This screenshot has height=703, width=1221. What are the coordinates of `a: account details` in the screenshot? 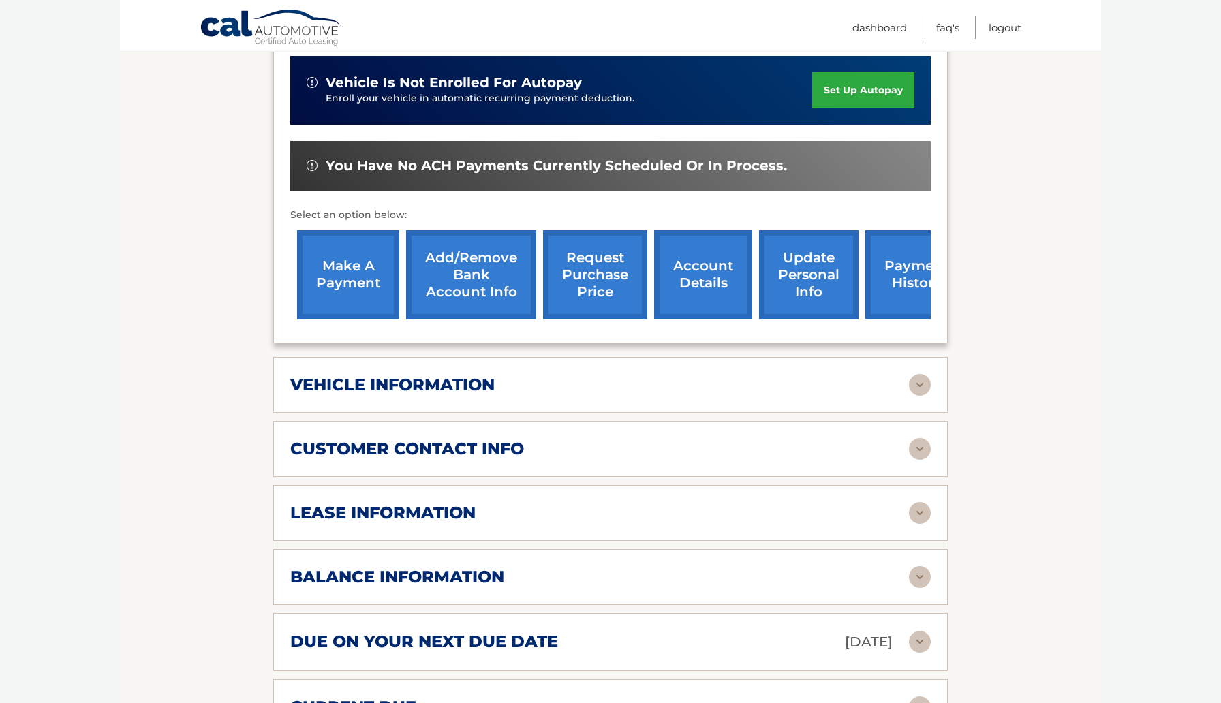 It's located at (703, 275).